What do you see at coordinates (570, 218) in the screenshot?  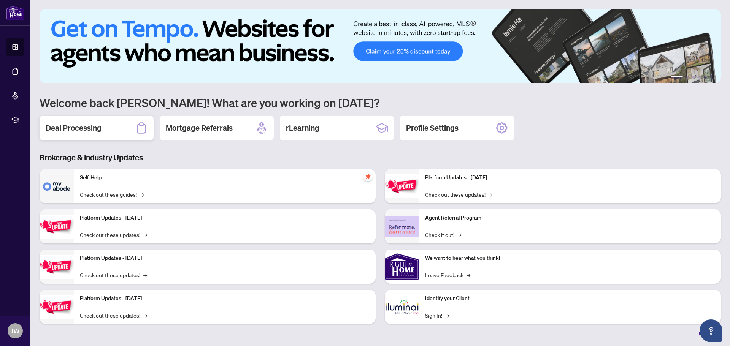 I see `p: Agent Referral Program` at bounding box center [570, 218].